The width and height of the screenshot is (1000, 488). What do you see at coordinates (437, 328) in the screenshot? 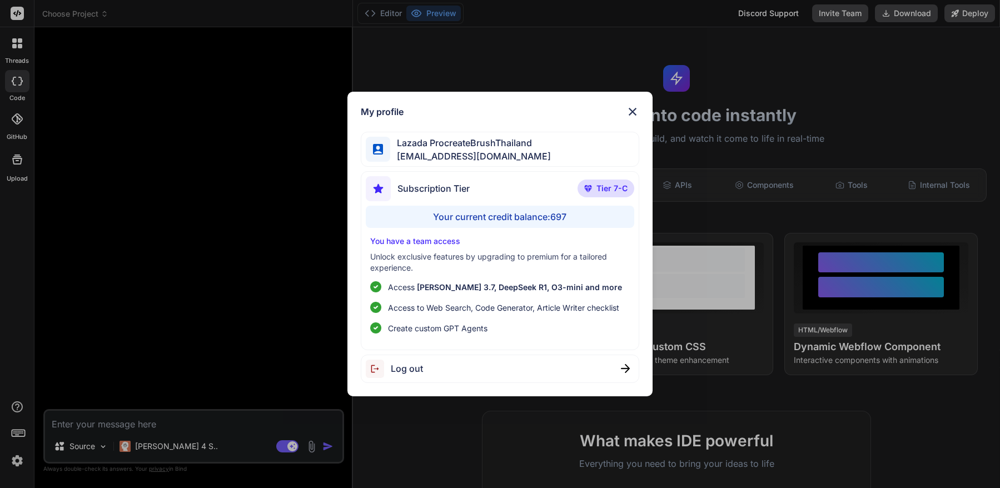
I see `span: Create custom GPT Agents` at bounding box center [437, 328].